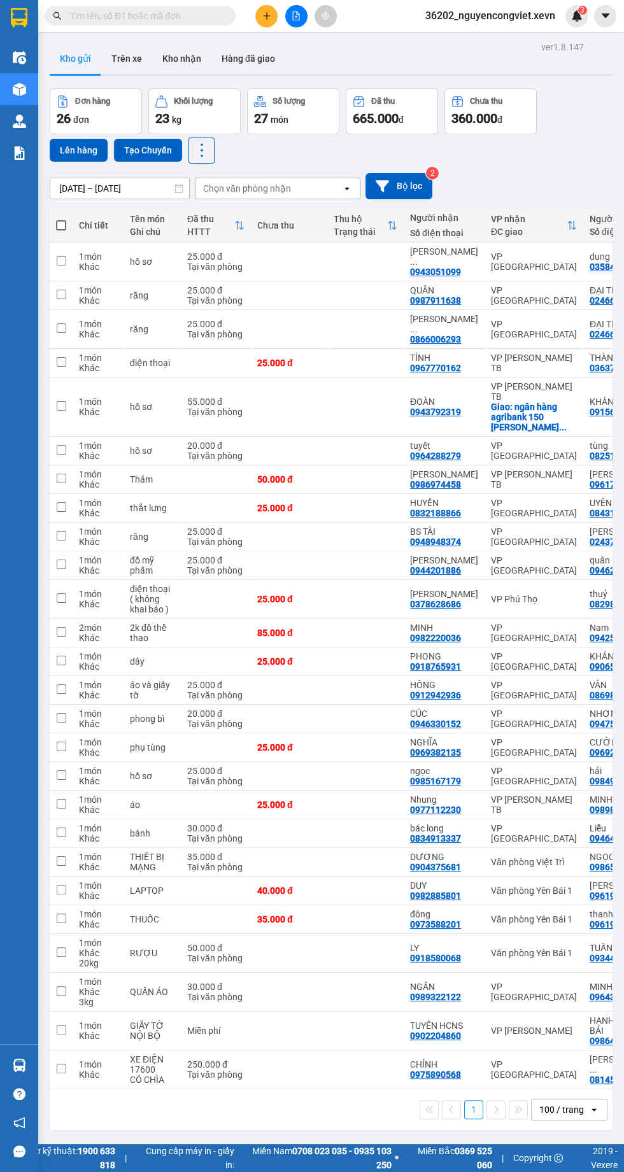 The height and width of the screenshot is (1172, 624). What do you see at coordinates (435, 781) in the screenshot?
I see `div: 0985167179` at bounding box center [435, 781].